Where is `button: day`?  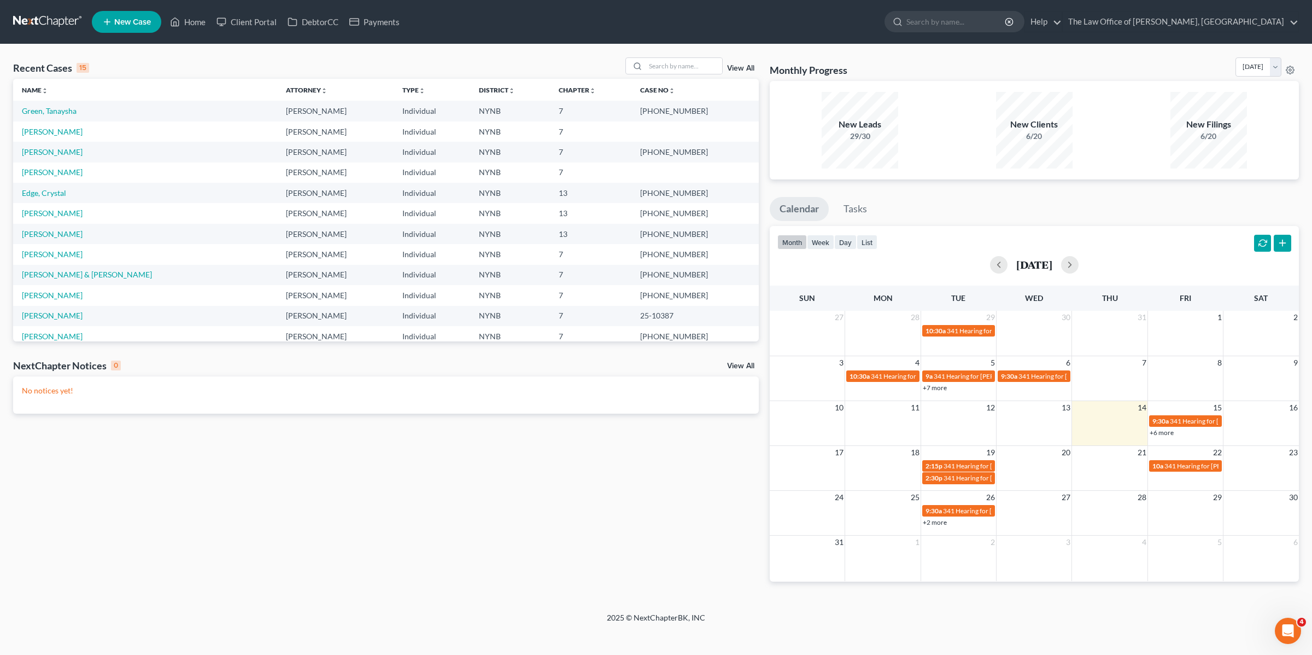 button: day is located at coordinates (845, 242).